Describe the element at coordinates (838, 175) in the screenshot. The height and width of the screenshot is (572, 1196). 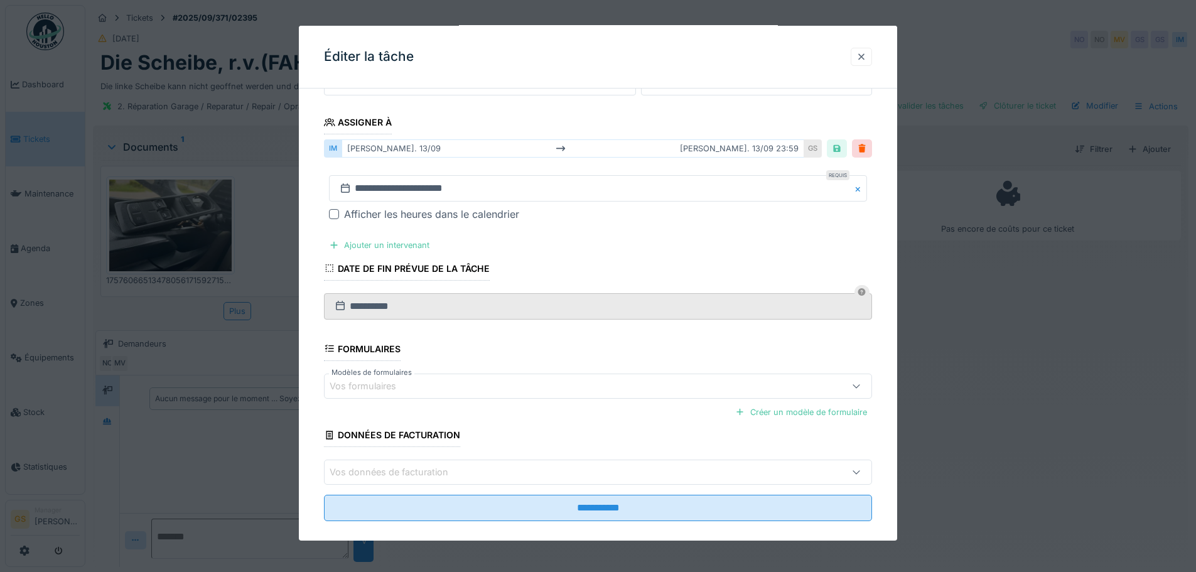
I see `div: Requis` at that location.